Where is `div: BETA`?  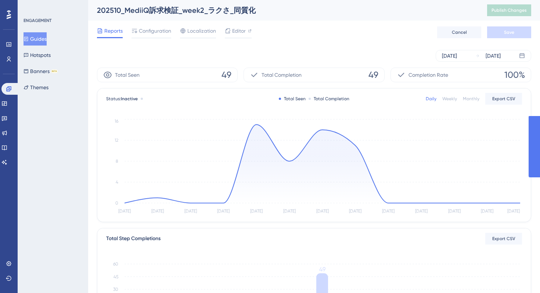 div: BETA is located at coordinates (54, 71).